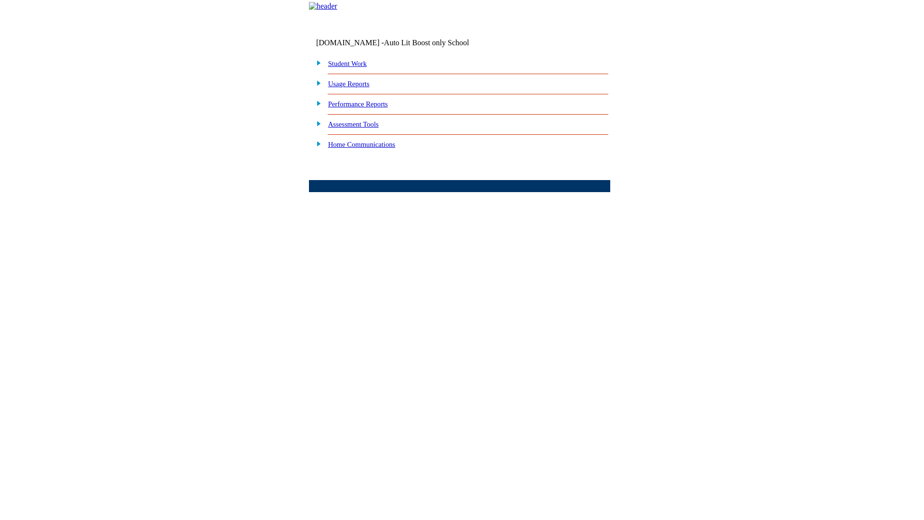 Image resolution: width=924 pixels, height=520 pixels. What do you see at coordinates (358, 104) in the screenshot?
I see `a: Performance Reports` at bounding box center [358, 104].